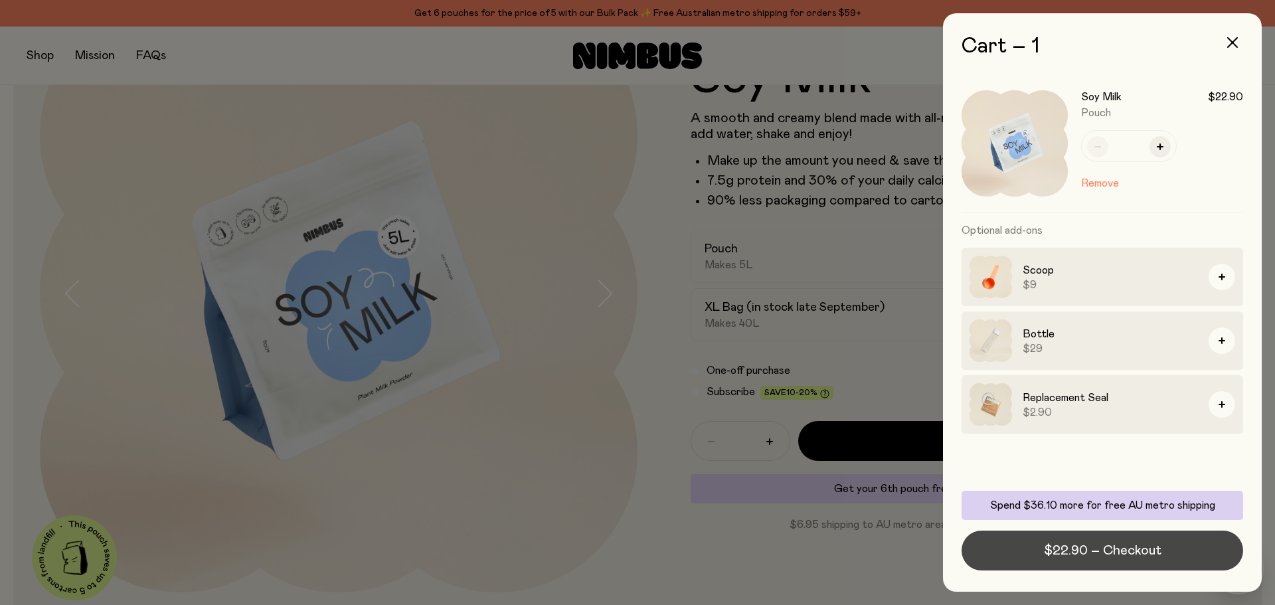 The width and height of the screenshot is (1275, 605). Describe the element at coordinates (1225, 97) in the screenshot. I see `span: $22.90` at that location.